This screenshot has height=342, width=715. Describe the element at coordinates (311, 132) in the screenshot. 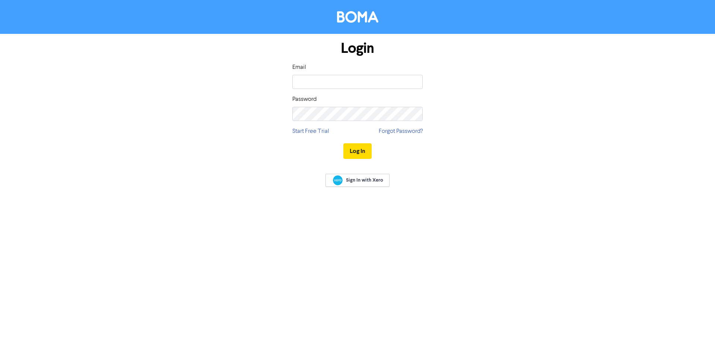

I see `a: Start Free Trial` at that location.